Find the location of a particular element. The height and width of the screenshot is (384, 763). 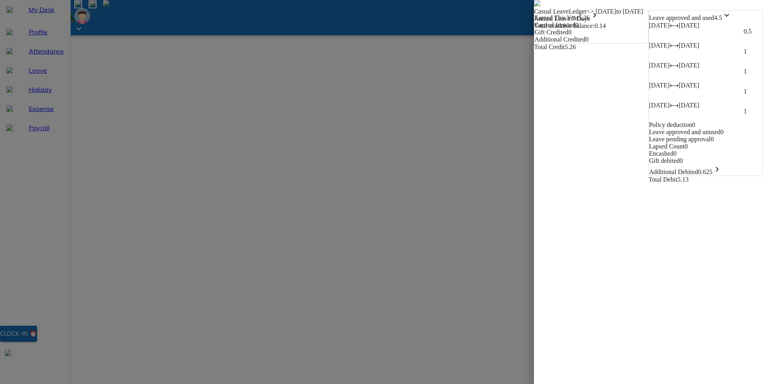

span: Additional Credited is located at coordinates (560, 39).